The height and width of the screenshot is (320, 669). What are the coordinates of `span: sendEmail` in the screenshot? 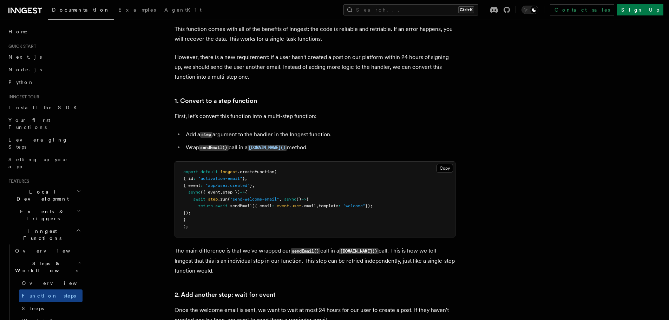 It's located at (241, 206).